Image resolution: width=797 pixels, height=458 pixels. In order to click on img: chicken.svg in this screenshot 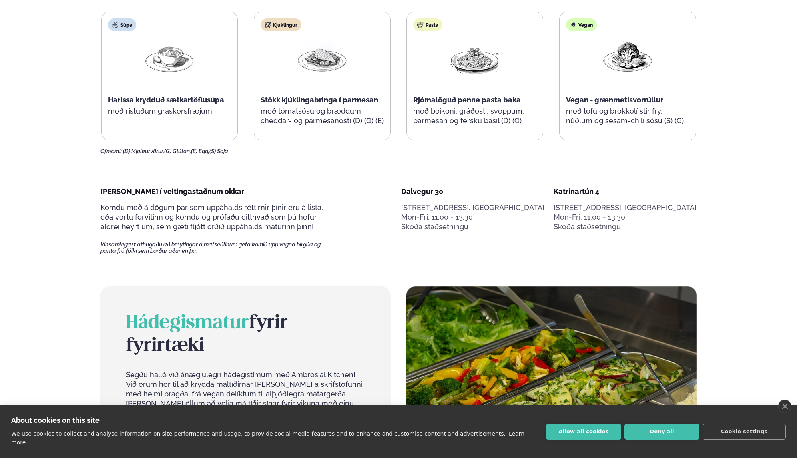, I will do `click(268, 25)`.